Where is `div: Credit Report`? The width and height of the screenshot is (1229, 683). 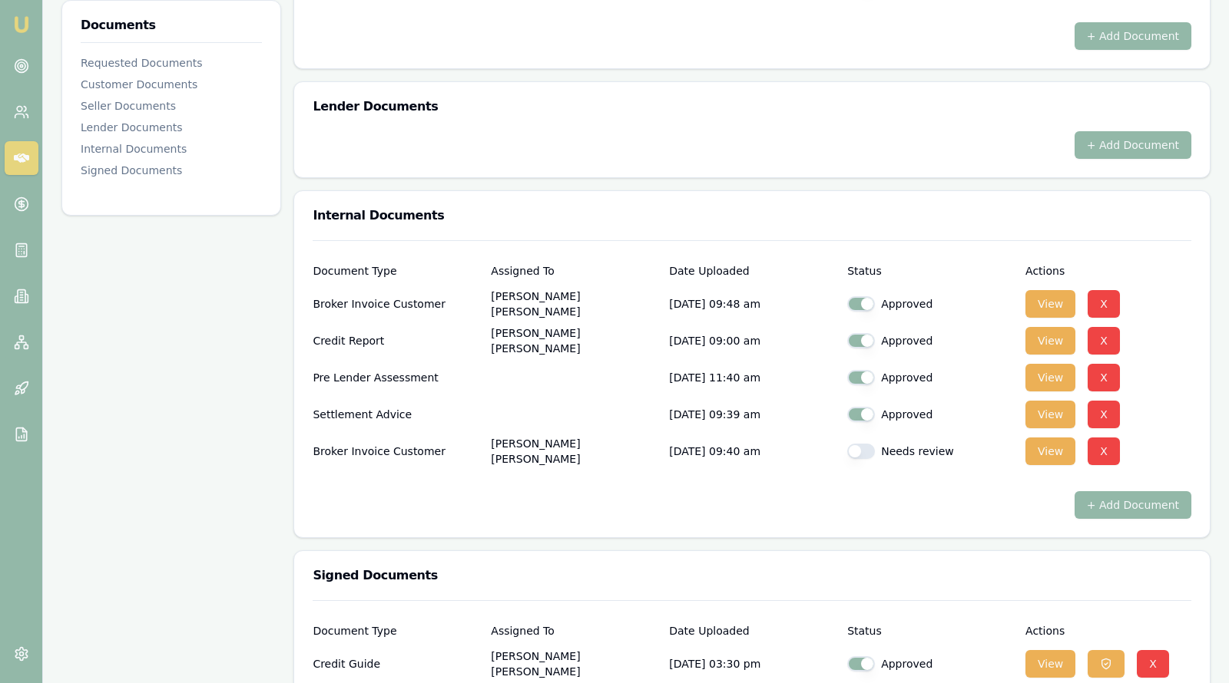
div: Credit Report is located at coordinates (396, 341).